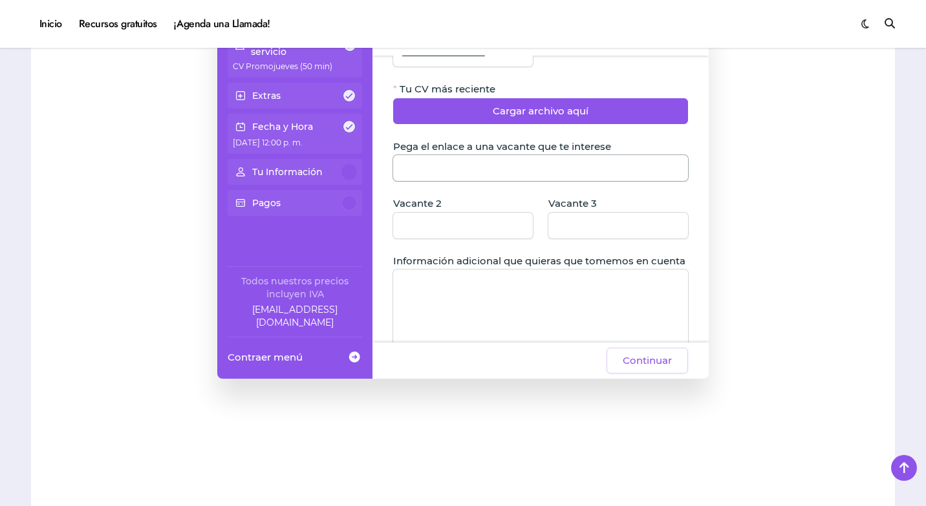 This screenshot has width=926, height=506. Describe the element at coordinates (295, 288) in the screenshot. I see `div: Todos nuestros precios incluyen IVA` at that location.